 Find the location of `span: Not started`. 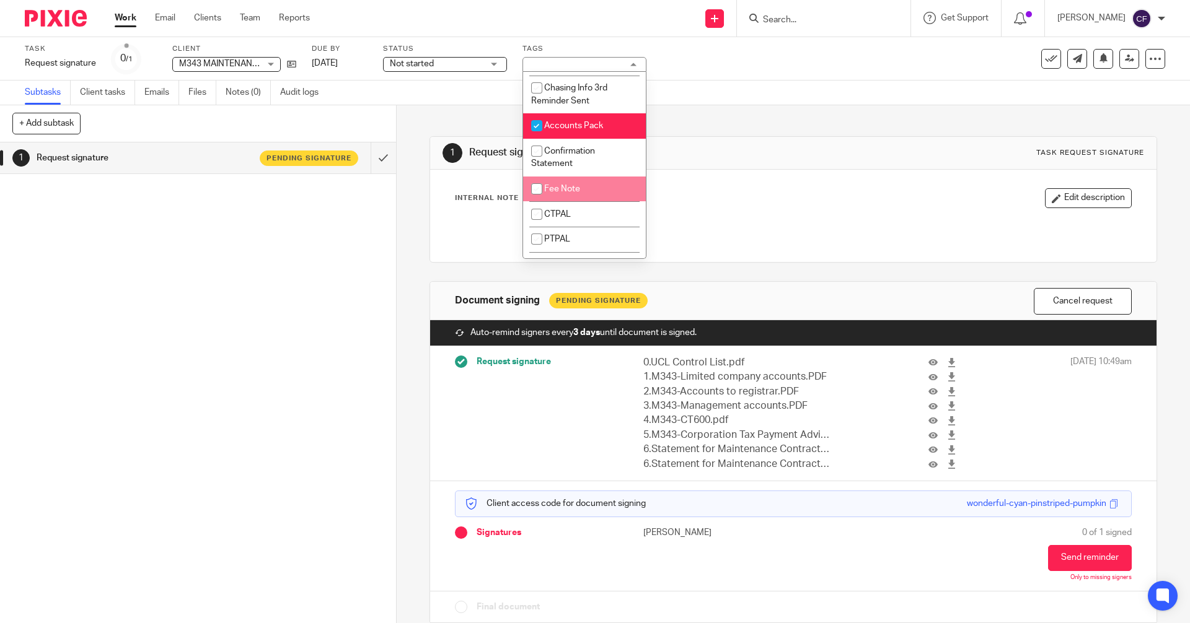

span: Not started is located at coordinates (411, 64).